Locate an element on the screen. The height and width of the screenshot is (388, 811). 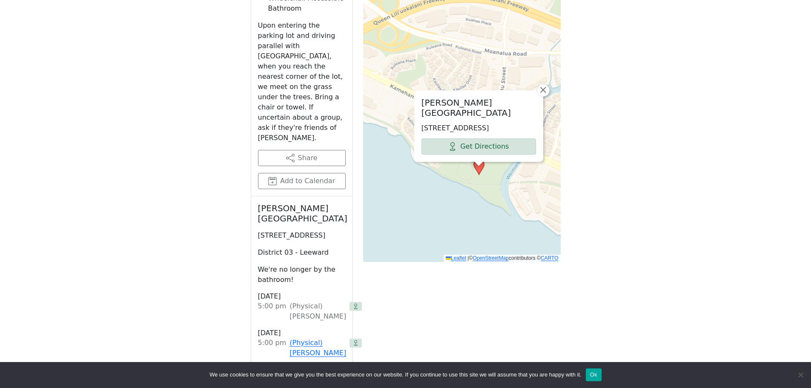
a: CARTO is located at coordinates (549, 258).